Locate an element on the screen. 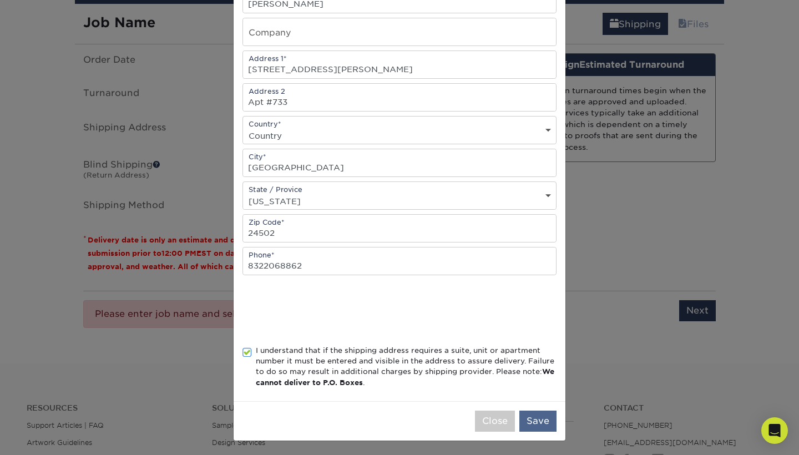 This screenshot has width=799, height=455. div: Open Intercom Messenger is located at coordinates (775, 431).